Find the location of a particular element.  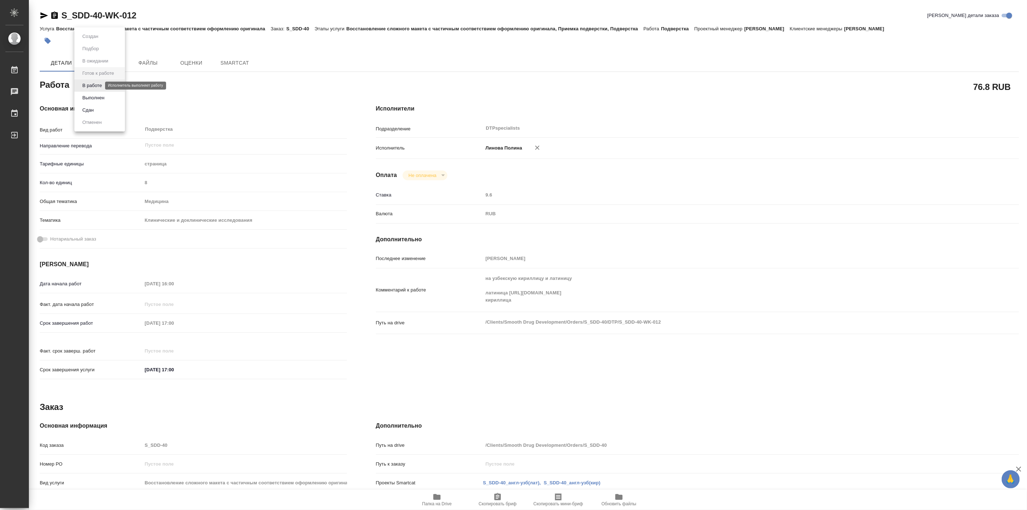

button: Готов к работе is located at coordinates (98, 73).